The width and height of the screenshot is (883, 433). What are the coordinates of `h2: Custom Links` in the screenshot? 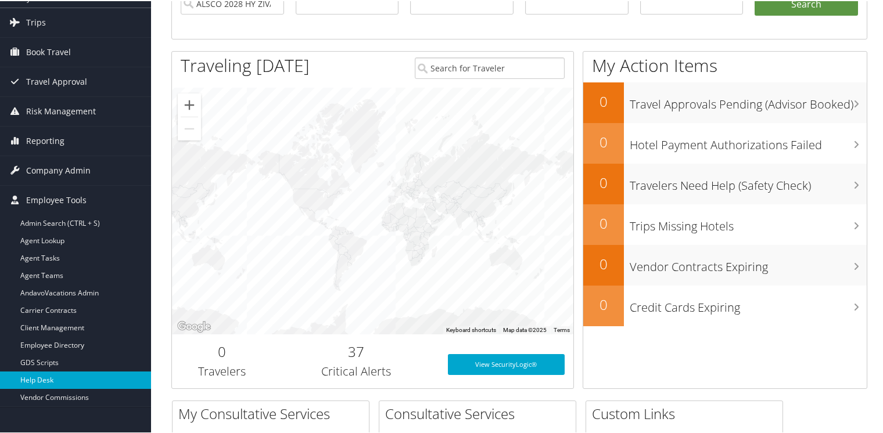 It's located at (687, 413).